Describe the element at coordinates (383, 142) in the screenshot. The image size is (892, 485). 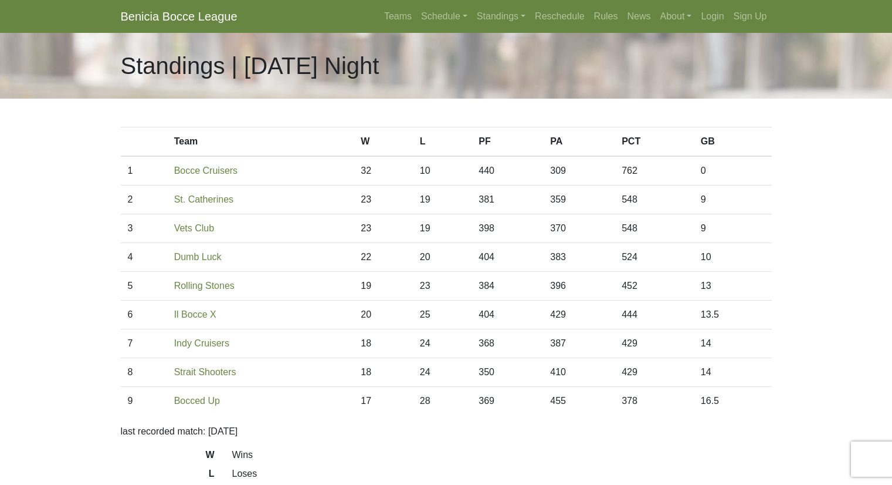
I see `th: W` at that location.